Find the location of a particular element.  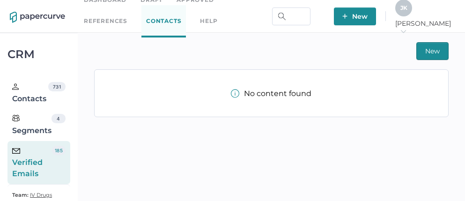

a: Team: IV Drugs is located at coordinates (32, 195).